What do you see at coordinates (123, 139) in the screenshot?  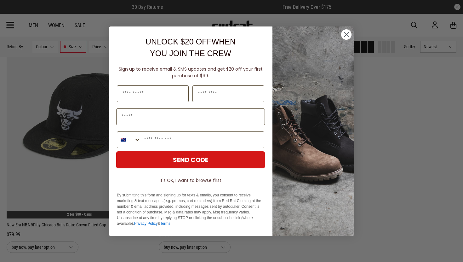 I see `img: New Zealand` at bounding box center [123, 139].